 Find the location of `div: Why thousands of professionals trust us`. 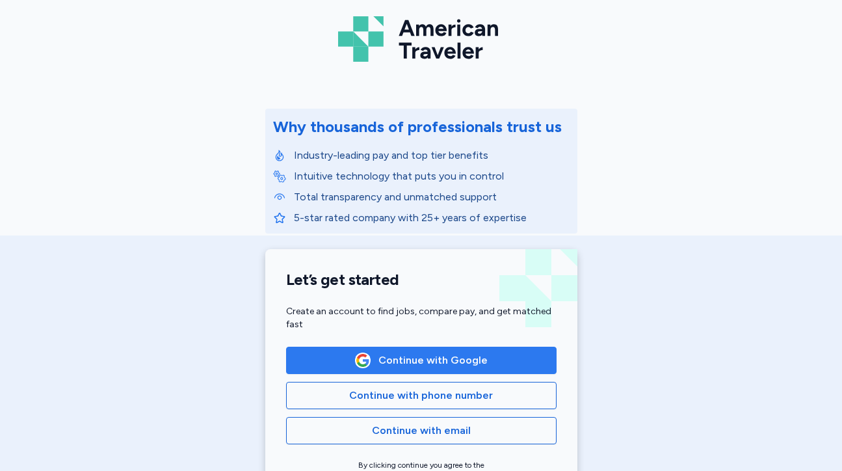

div: Why thousands of professionals trust us is located at coordinates (418, 127).